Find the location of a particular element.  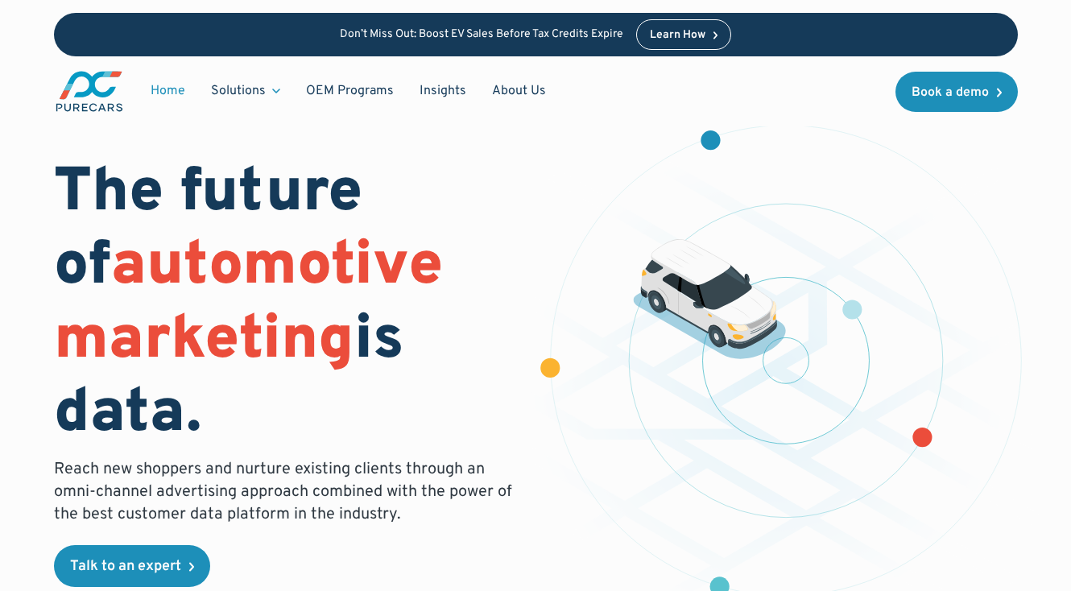

a: Talk to an expert is located at coordinates (132, 566).